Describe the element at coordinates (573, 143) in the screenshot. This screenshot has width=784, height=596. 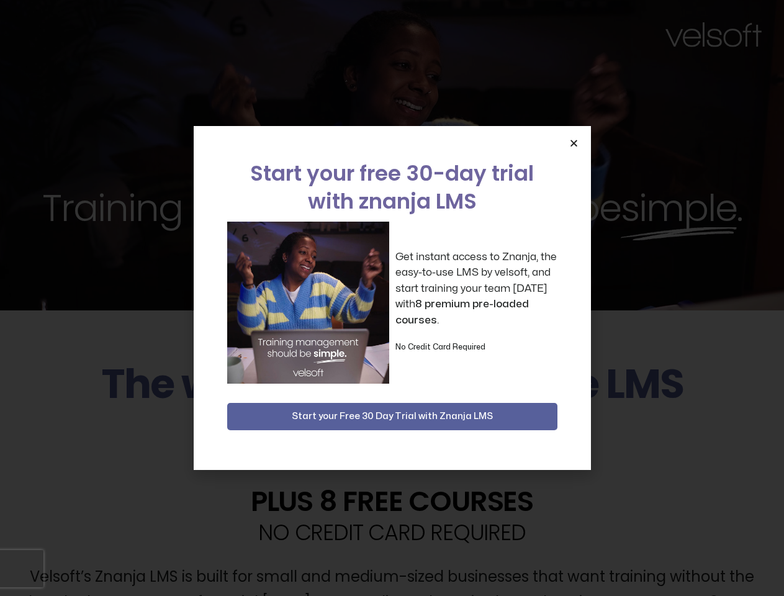
I see `a: Close` at that location.